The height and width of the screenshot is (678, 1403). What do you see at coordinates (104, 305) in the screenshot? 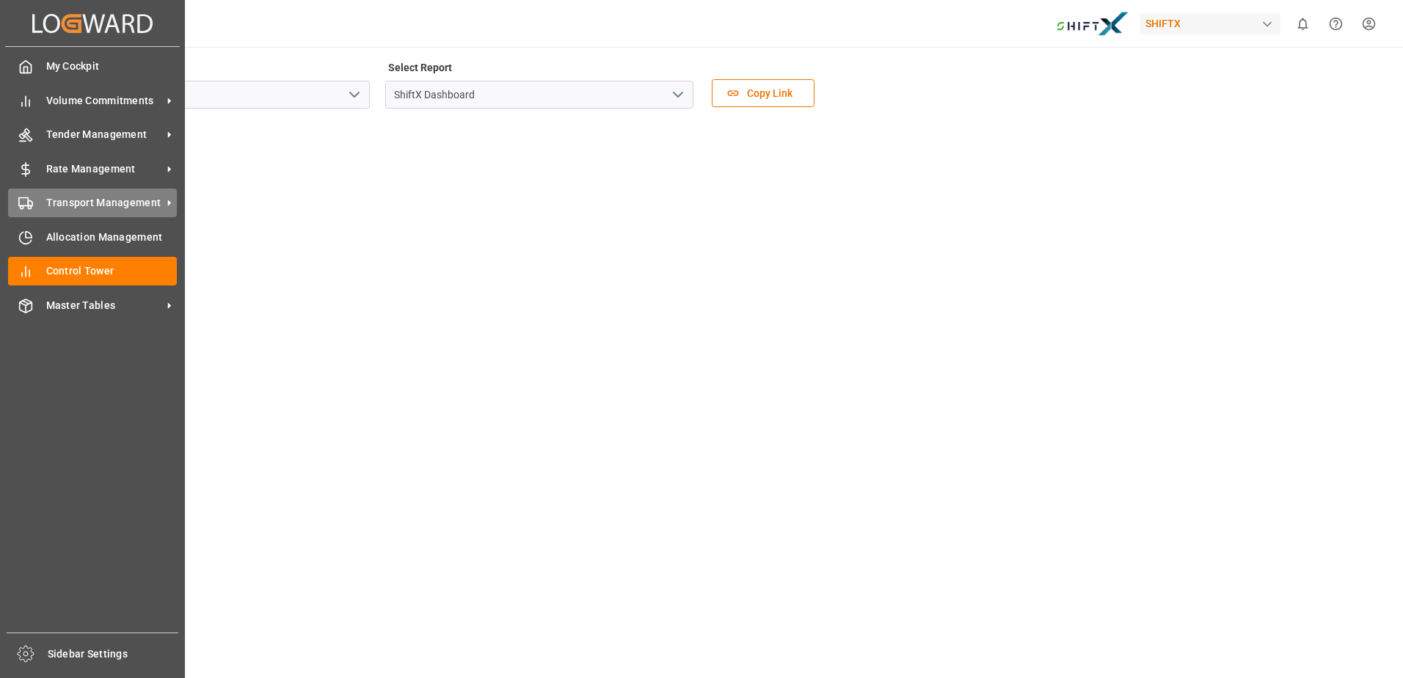
I see `span: Master Tables` at bounding box center [104, 305].